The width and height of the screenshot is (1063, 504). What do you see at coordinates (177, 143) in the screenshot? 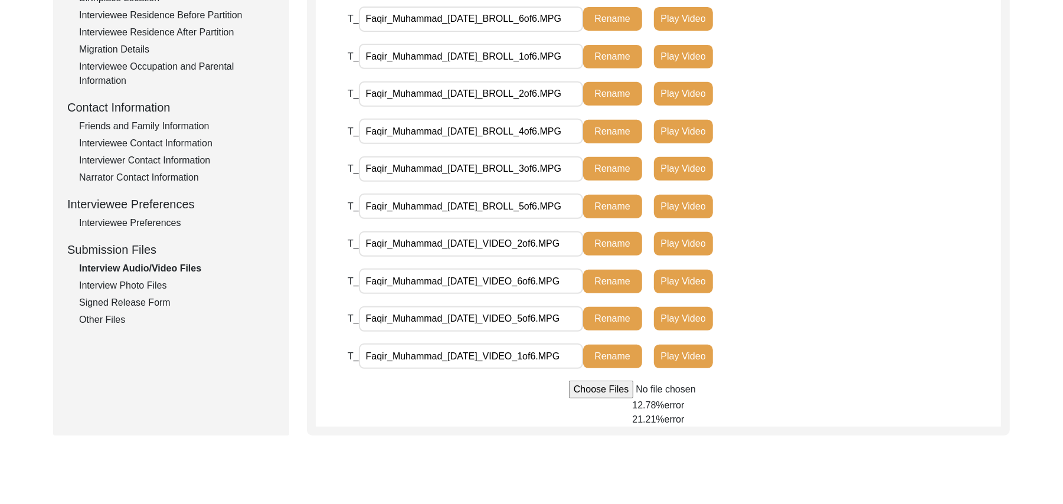
I see `div: Interviewee Contact Information` at bounding box center [177, 143].